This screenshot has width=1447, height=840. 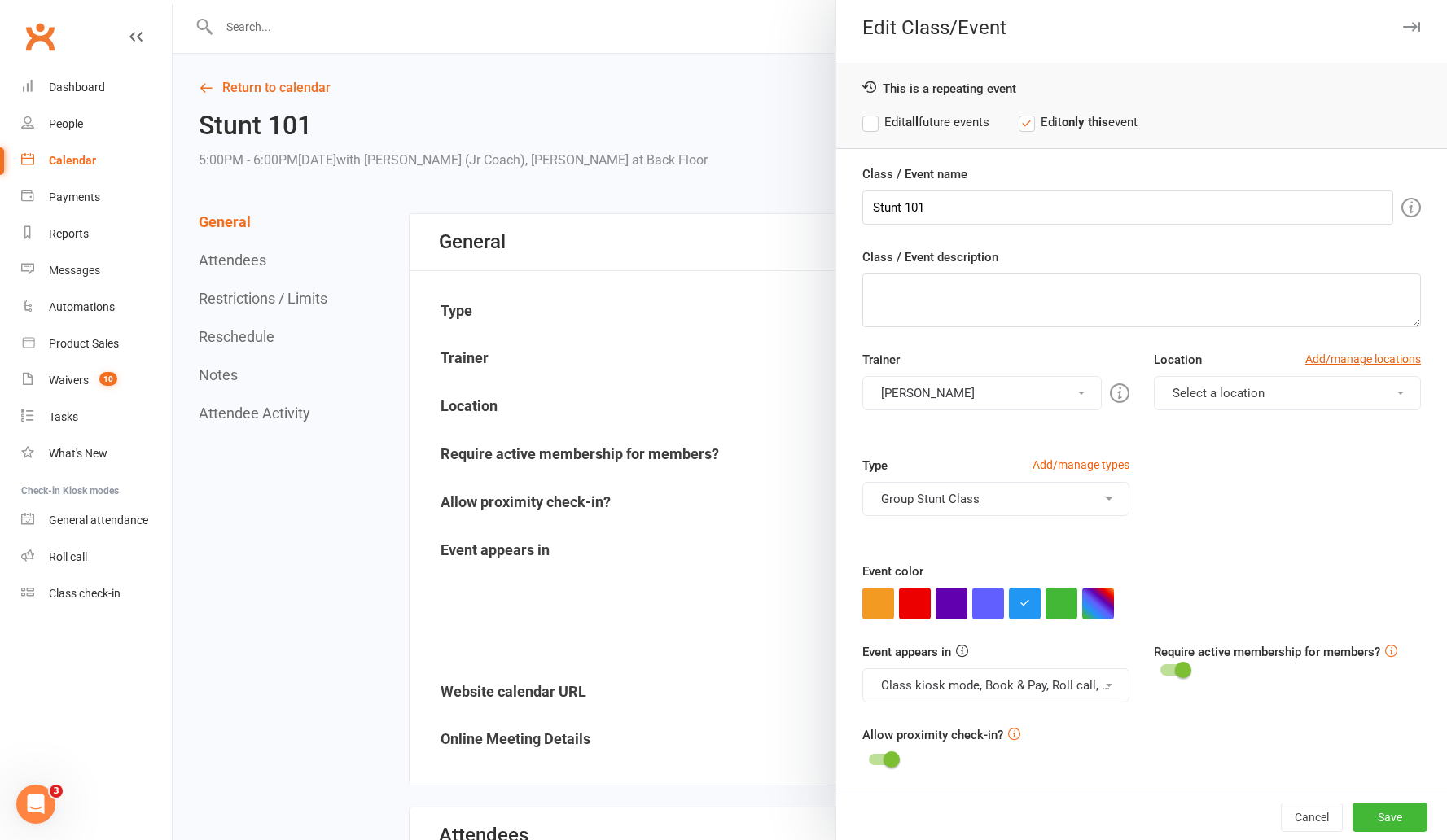 I want to click on a: Messages, so click(x=96, y=270).